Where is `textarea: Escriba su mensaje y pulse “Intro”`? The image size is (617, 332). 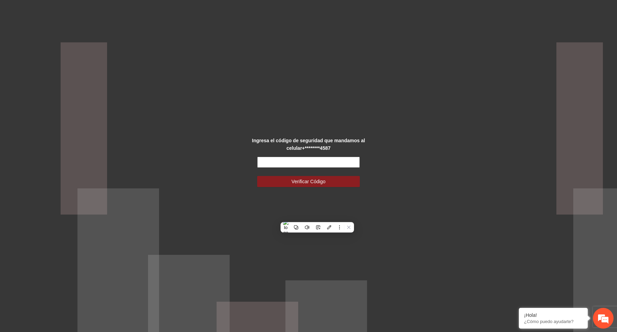
textarea: Escriba su mensaje y pulse “Intro” is located at coordinates (67, 200).